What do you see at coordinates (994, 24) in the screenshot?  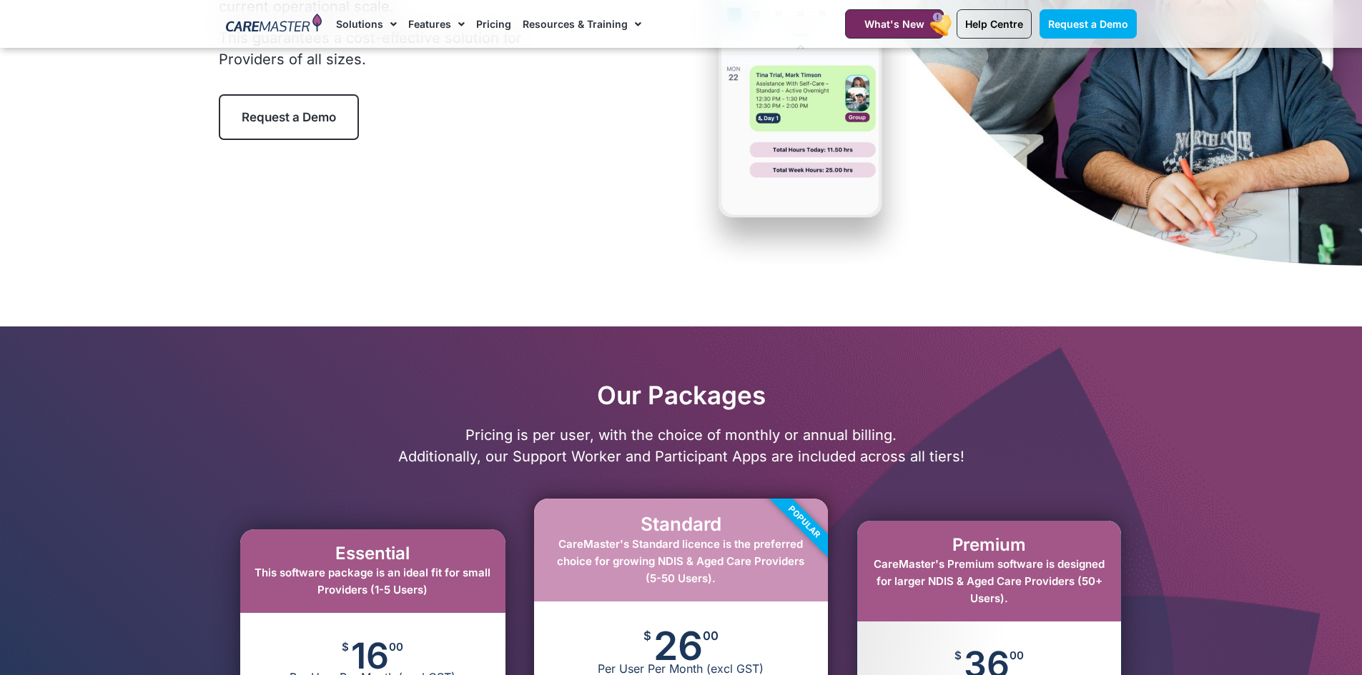 I see `a: Help Centre` at bounding box center [994, 24].